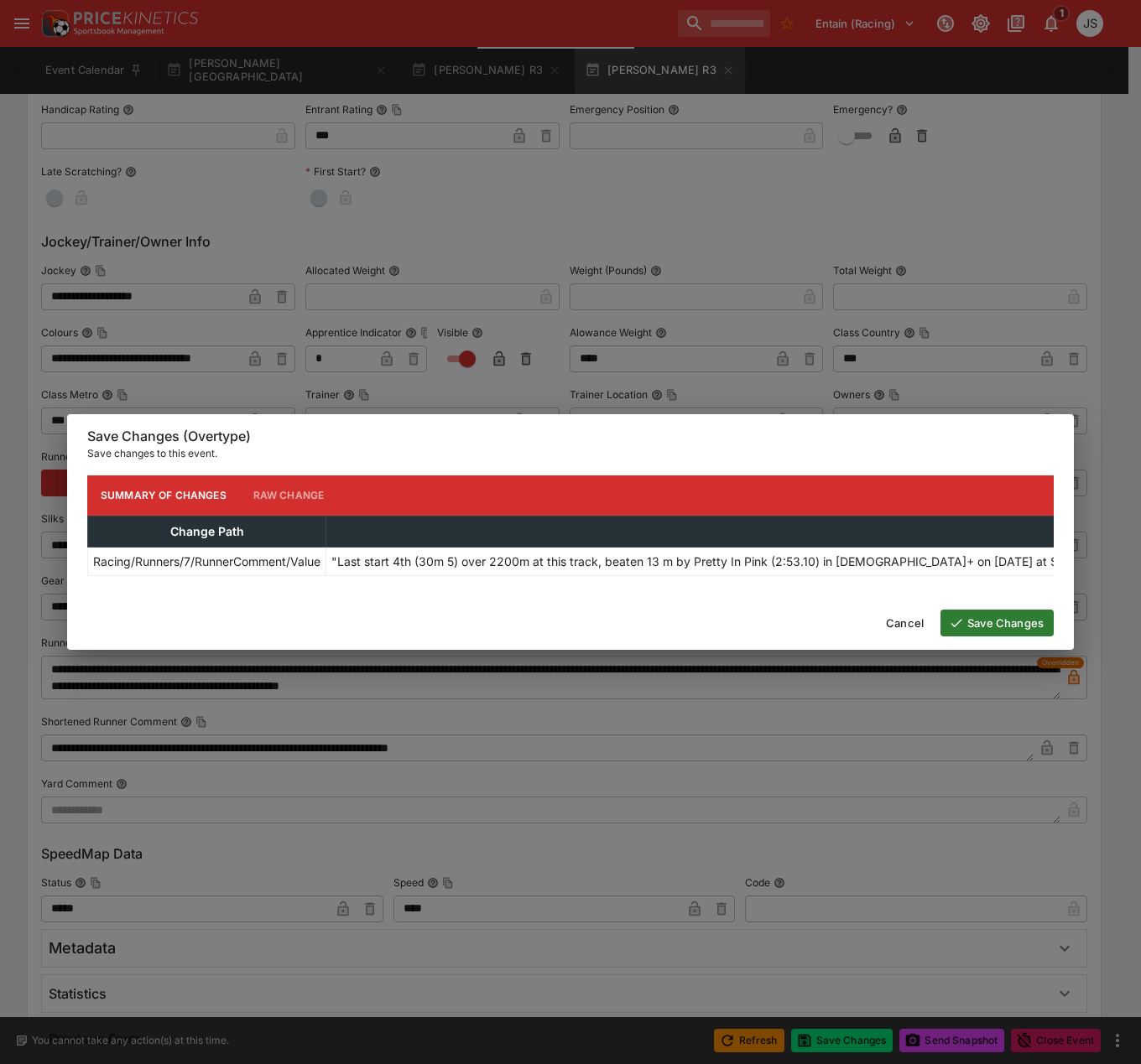 The height and width of the screenshot is (1064, 1141). I want to click on p: Racing/Runners/7/RunnerComment/Value, so click(206, 561).